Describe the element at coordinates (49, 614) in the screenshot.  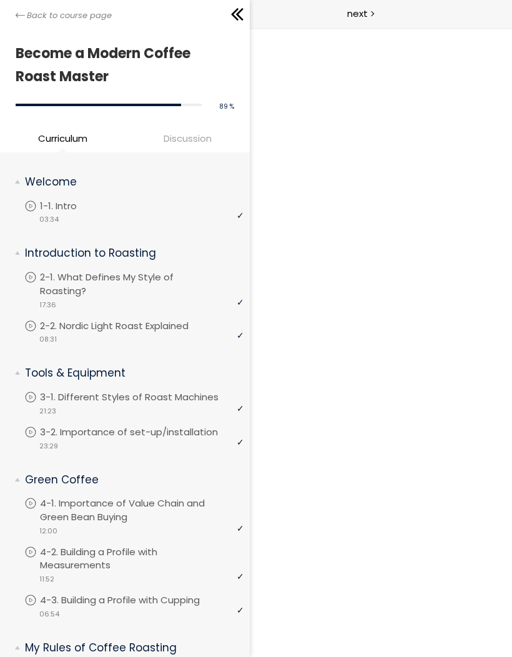
I see `span: 06:54` at that location.